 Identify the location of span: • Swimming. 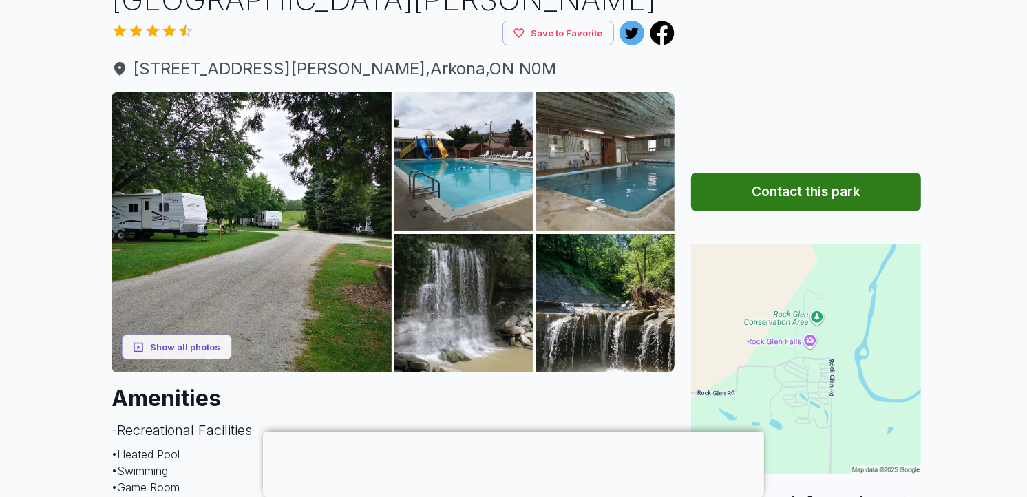
(140, 471).